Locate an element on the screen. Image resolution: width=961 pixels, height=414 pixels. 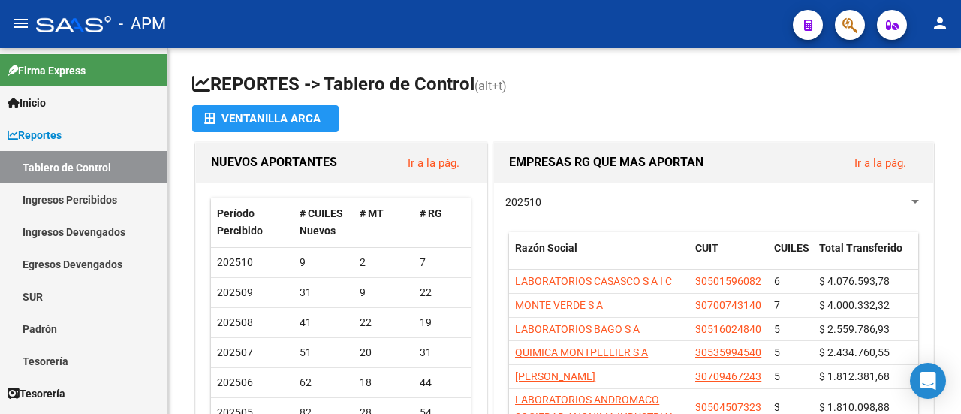
datatable-header-cell: Razón Social is located at coordinates (599, 257).